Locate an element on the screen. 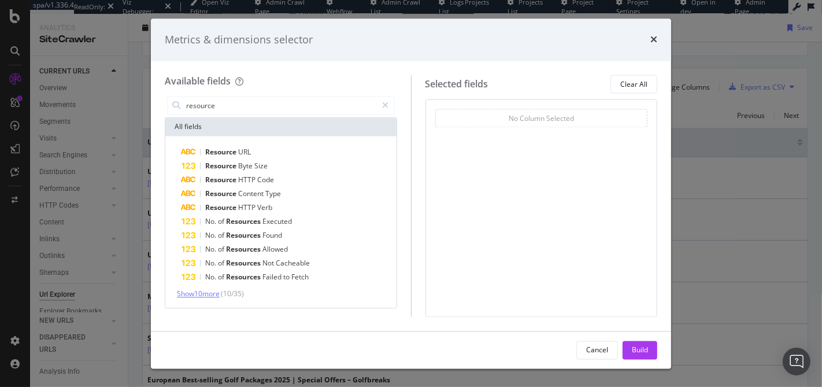 The image size is (822, 387). span: Failed is located at coordinates (273, 277).